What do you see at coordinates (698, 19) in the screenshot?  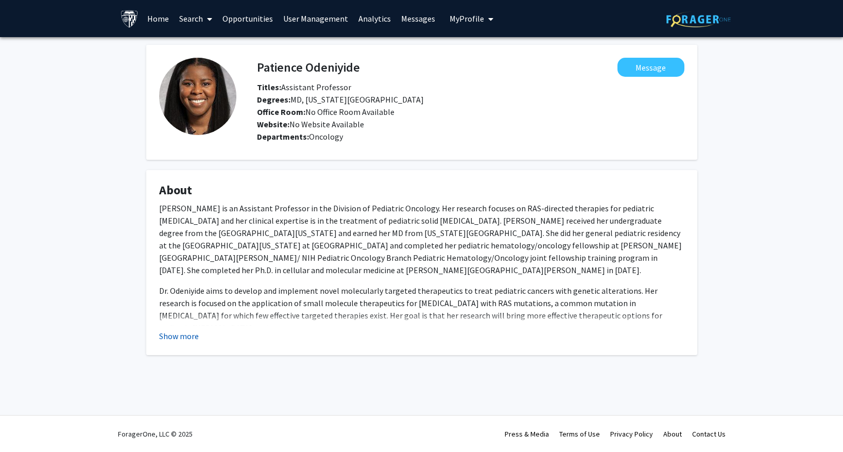 I see `img: ForagerOne Logo` at bounding box center [698, 19].